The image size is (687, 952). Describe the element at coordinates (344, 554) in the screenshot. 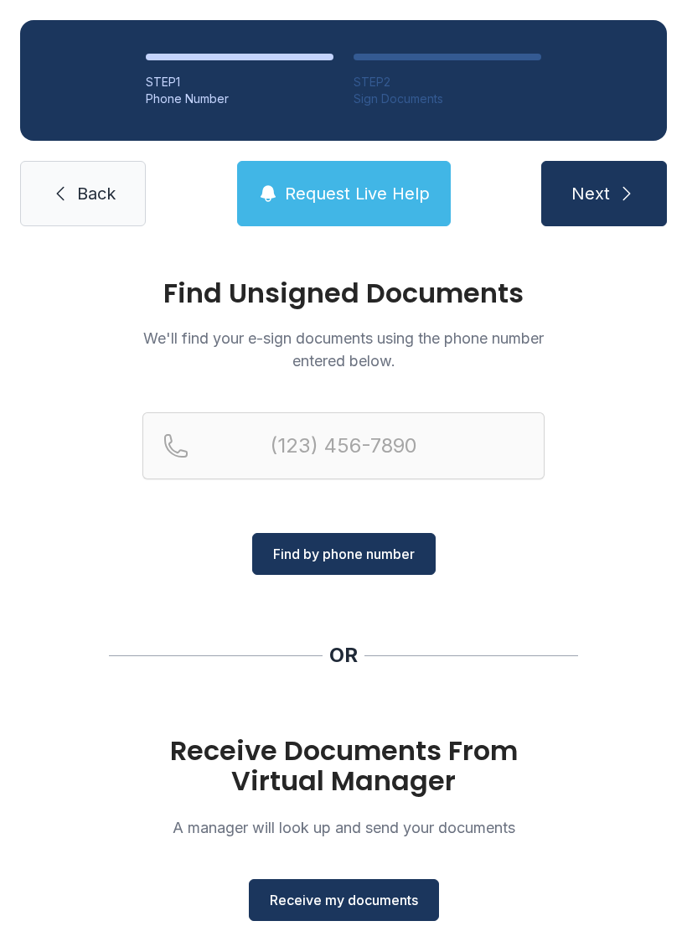

I see `span: Find by phone number` at that location.